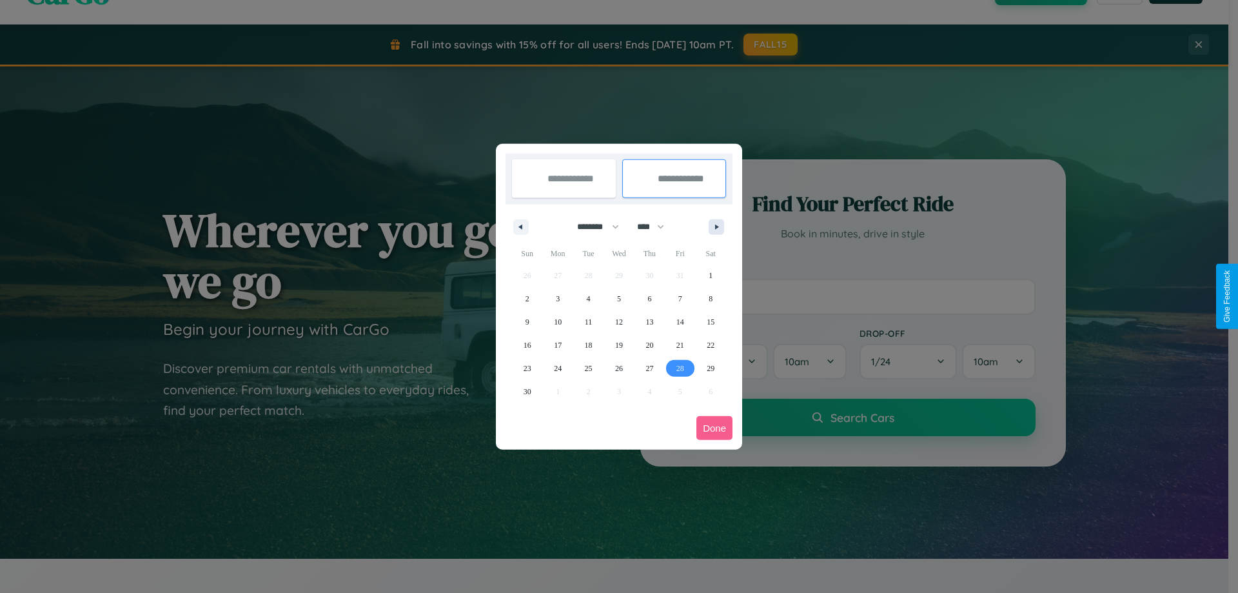  I want to click on span: 22, so click(711, 345).